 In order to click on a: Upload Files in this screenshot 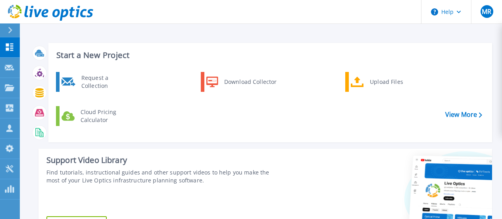, I will do `click(386, 82)`.